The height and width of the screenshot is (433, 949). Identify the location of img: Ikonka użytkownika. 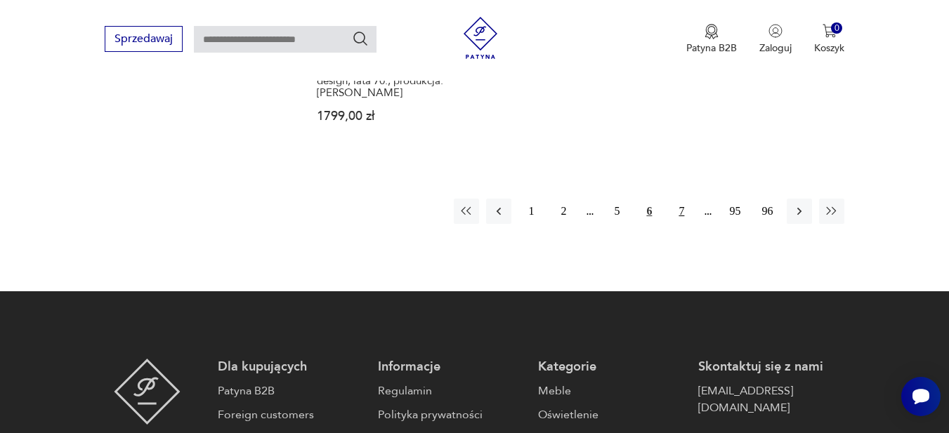
(775, 31).